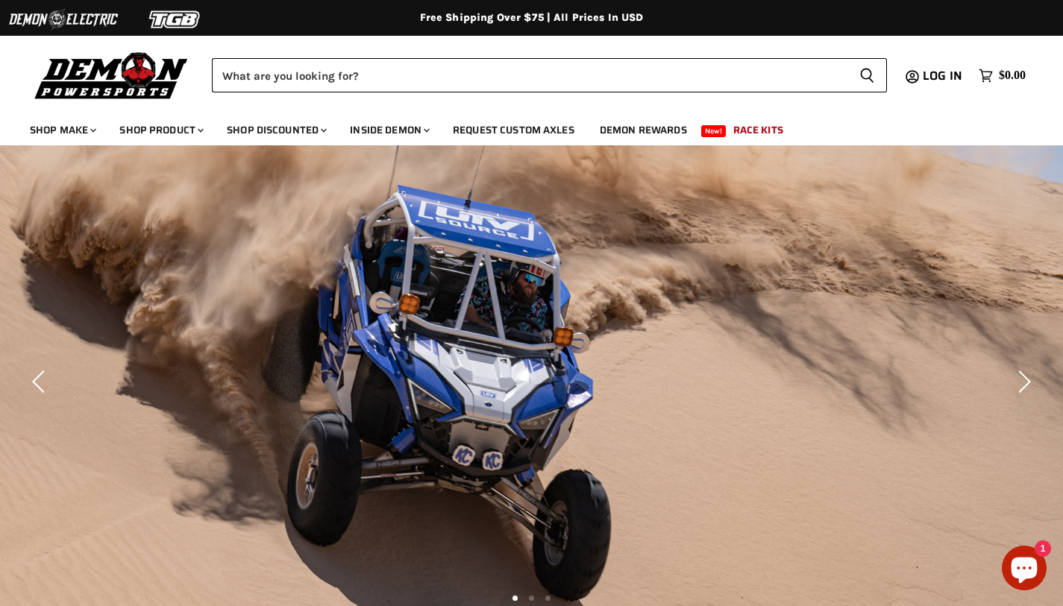 Image resolution: width=1063 pixels, height=606 pixels. I want to click on span: New!, so click(714, 131).